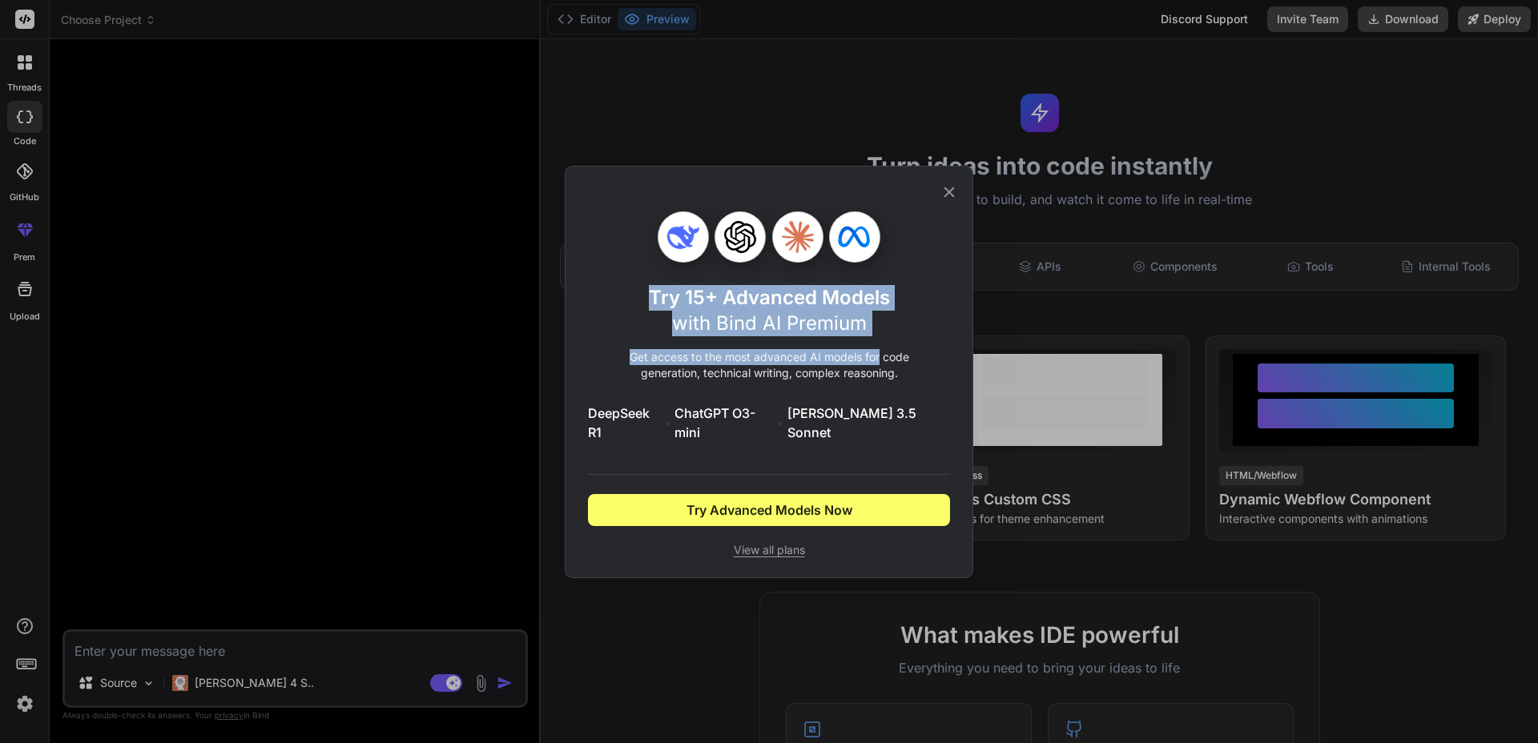 This screenshot has width=1538, height=743. I want to click on p: Get access to the most advanced AI models for code generation, technical writing, complex reasoning., so click(769, 365).